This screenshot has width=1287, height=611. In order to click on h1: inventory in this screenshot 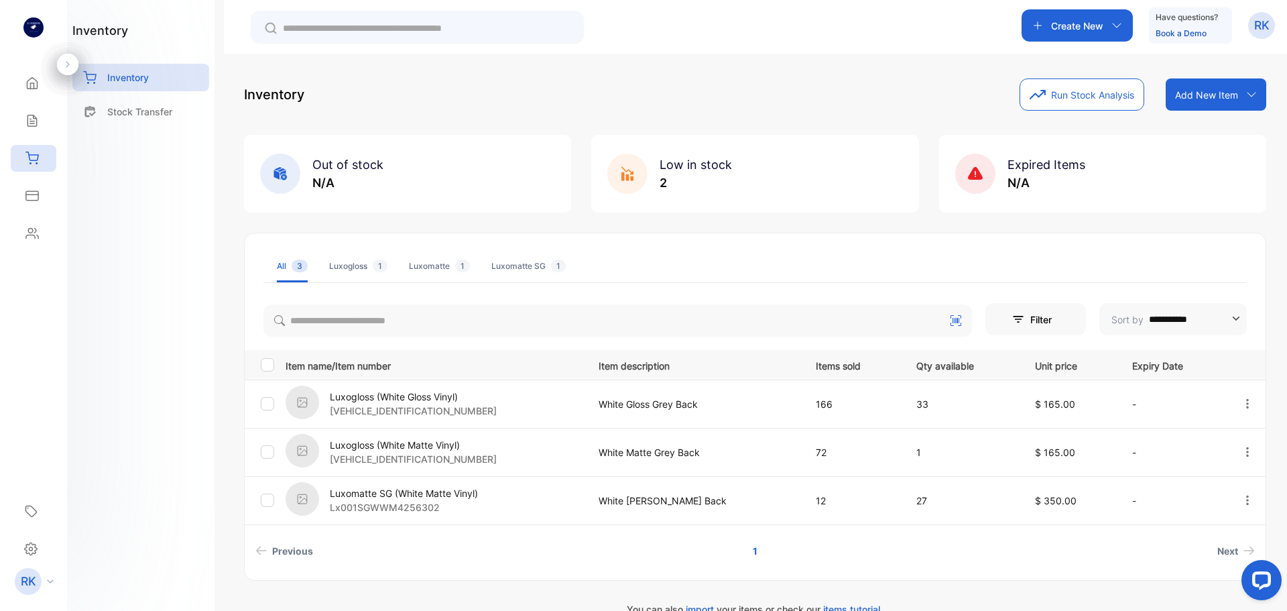, I will do `click(100, 30)`.